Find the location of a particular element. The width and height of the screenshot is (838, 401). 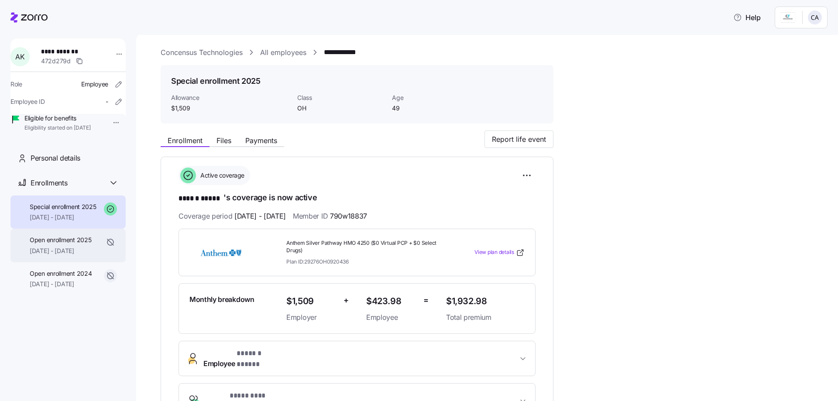

span: Help is located at coordinates (747, 17).